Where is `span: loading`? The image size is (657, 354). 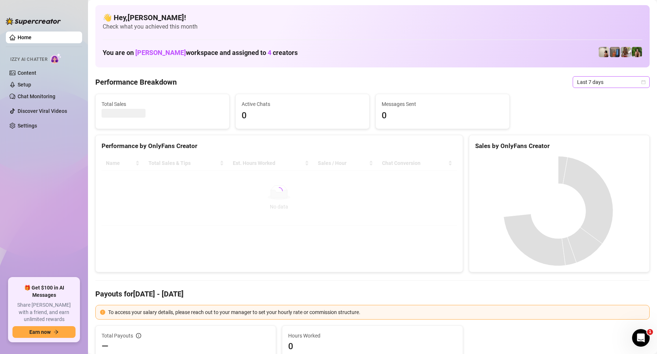
span: loading is located at coordinates (279, 191).